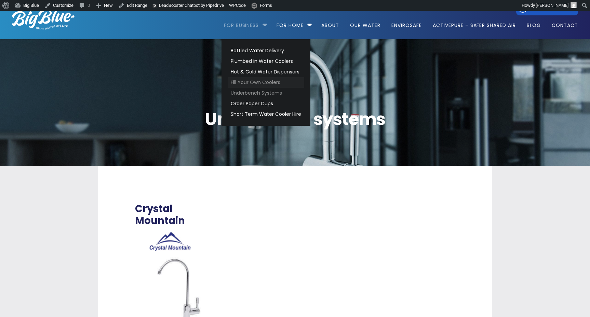 The width and height of the screenshot is (590, 317). Describe the element at coordinates (266, 72) in the screenshot. I see `a: Hot & Cold Water Dispensers` at that location.